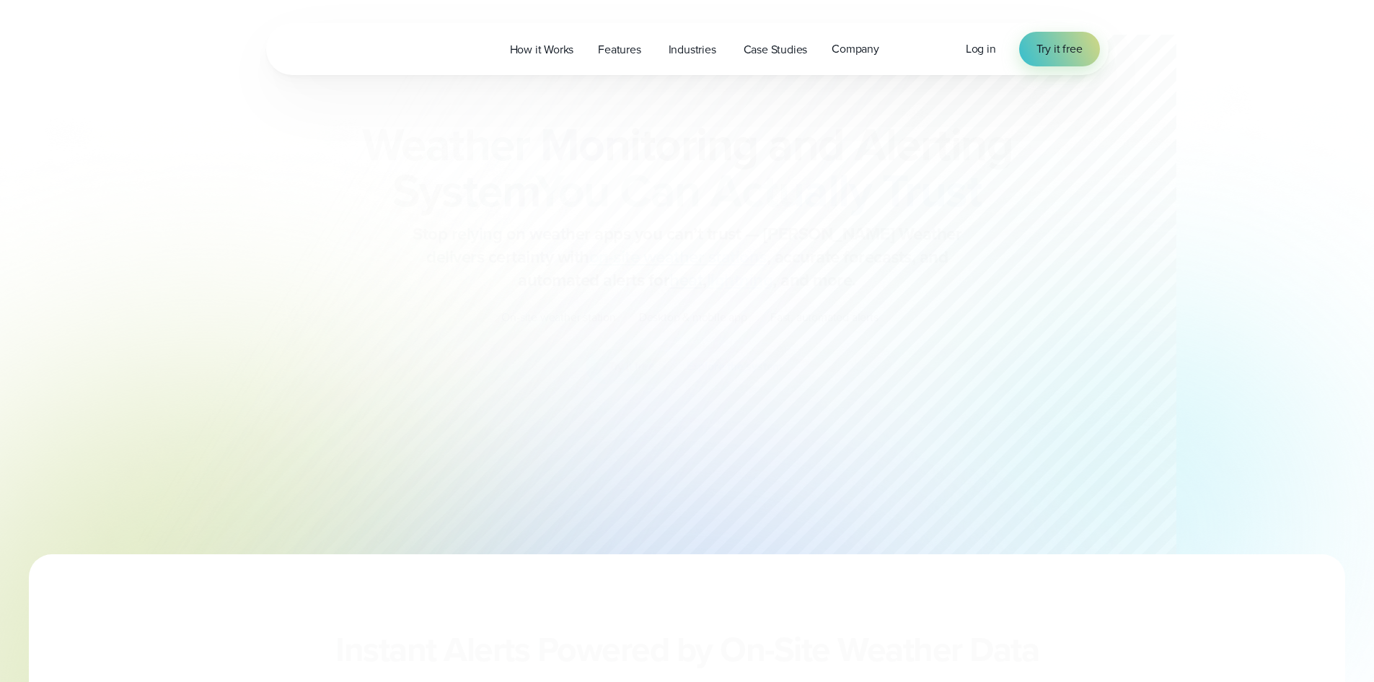 The height and width of the screenshot is (682, 1374). I want to click on a: How it Works, so click(542, 49).